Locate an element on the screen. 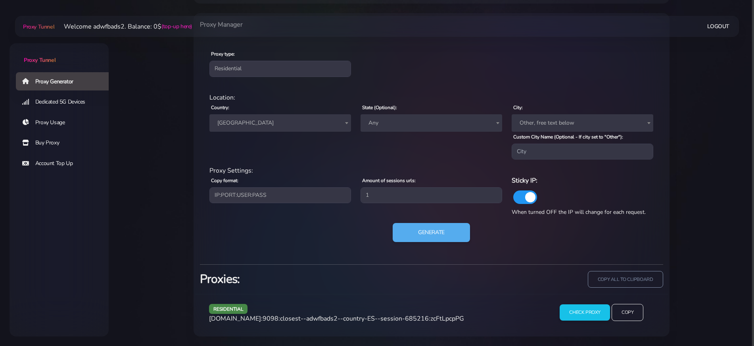 The image size is (754, 346). a: Proxy Generator is located at coordinates (65, 81).